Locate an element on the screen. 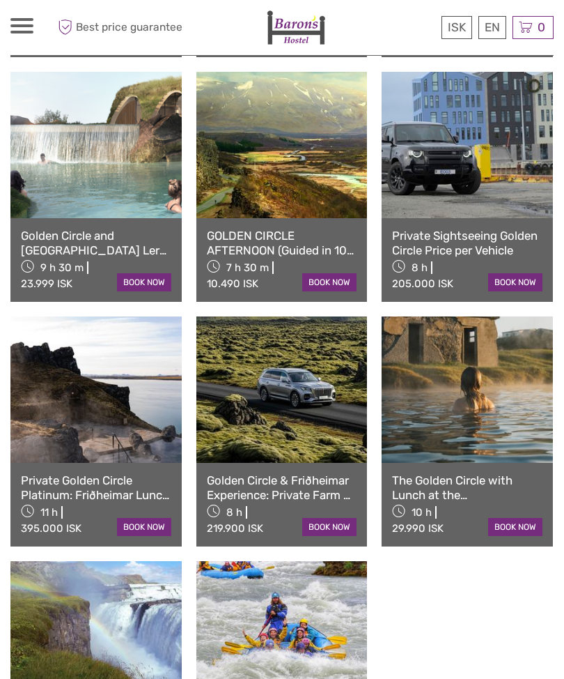 This screenshot has height=679, width=564. span: 7 h 30 m is located at coordinates (247, 268).